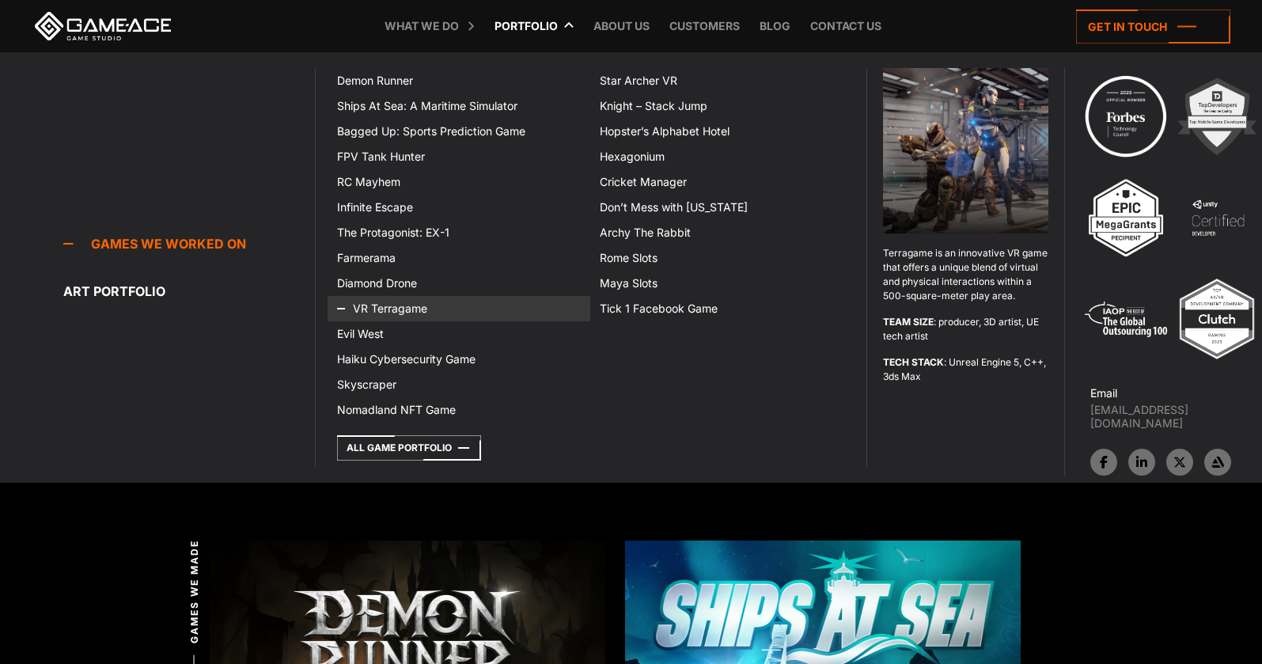  I want to click on a: Ships At Sea: A Maritime Simulator, so click(459, 106).